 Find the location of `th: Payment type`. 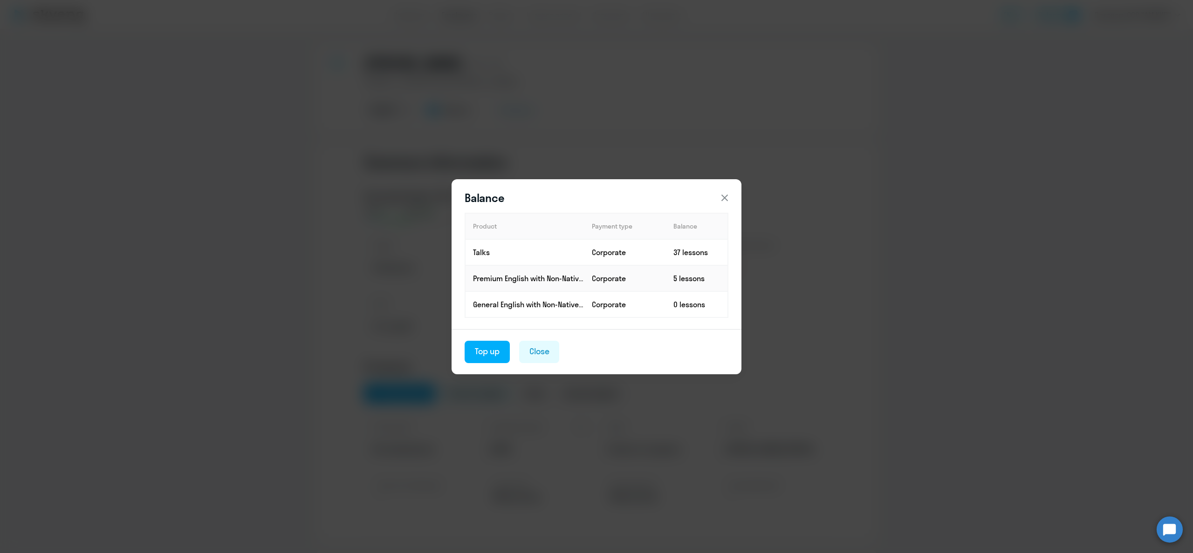

th: Payment type is located at coordinates (625, 226).